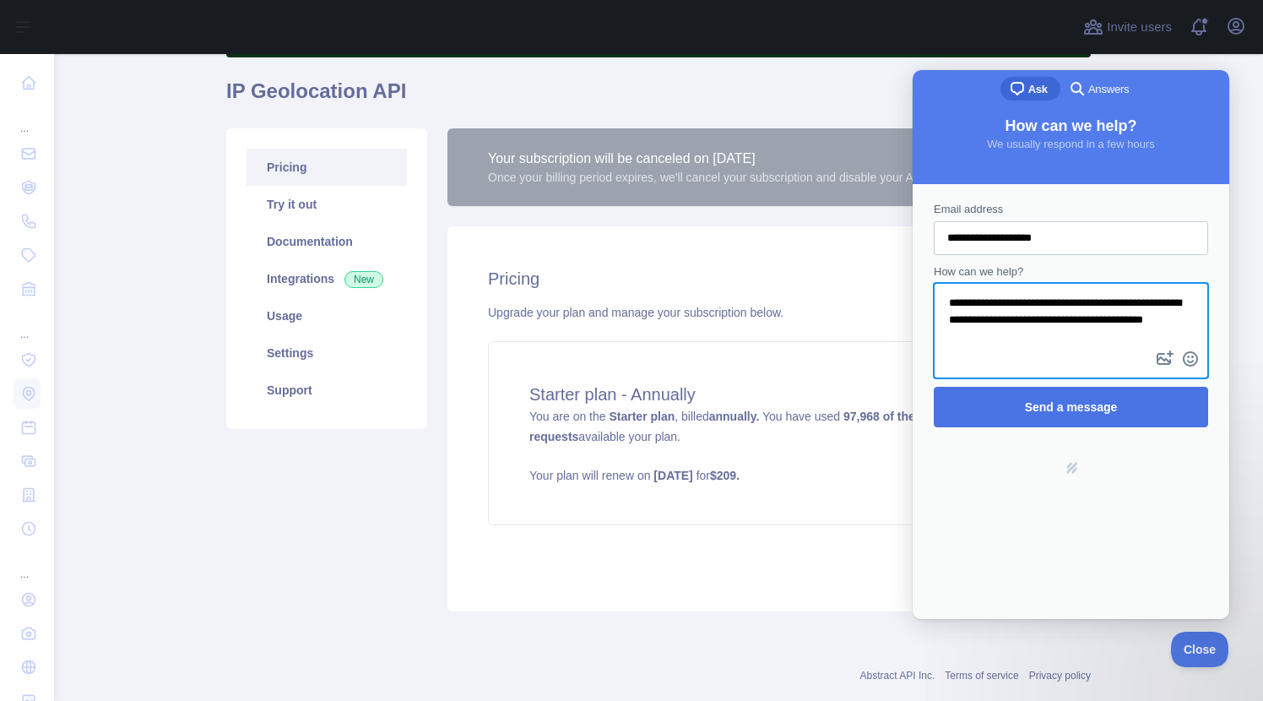 The image size is (1263, 701). Describe the element at coordinates (364, 280) in the screenshot. I see `span: New` at that location.